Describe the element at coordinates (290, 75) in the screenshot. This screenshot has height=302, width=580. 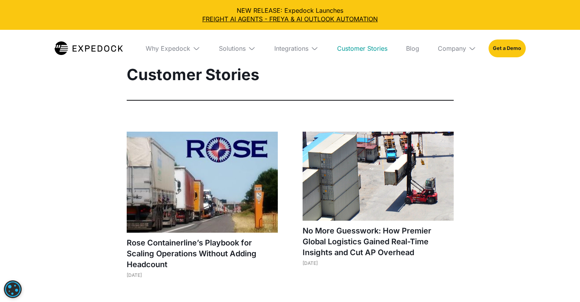
I see `h1: Customer Stories` at that location.